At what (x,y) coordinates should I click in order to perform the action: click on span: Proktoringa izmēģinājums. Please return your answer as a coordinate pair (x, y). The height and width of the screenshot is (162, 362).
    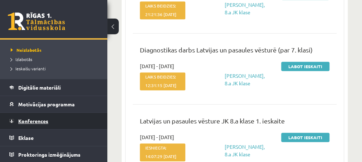
    Looking at the image, I should click on (49, 155).